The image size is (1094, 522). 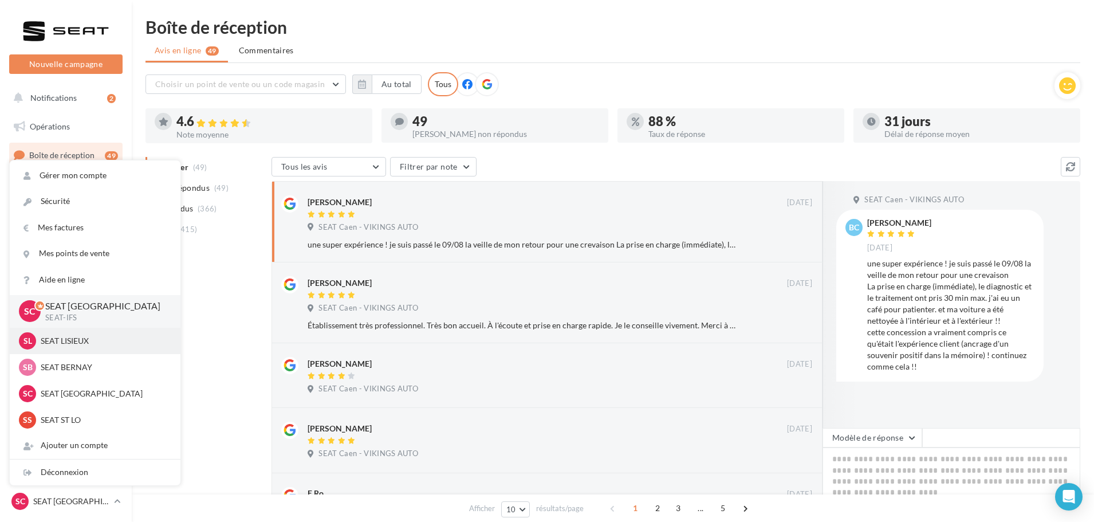 What do you see at coordinates (66, 127) in the screenshot?
I see `a: Opérations` at bounding box center [66, 127].